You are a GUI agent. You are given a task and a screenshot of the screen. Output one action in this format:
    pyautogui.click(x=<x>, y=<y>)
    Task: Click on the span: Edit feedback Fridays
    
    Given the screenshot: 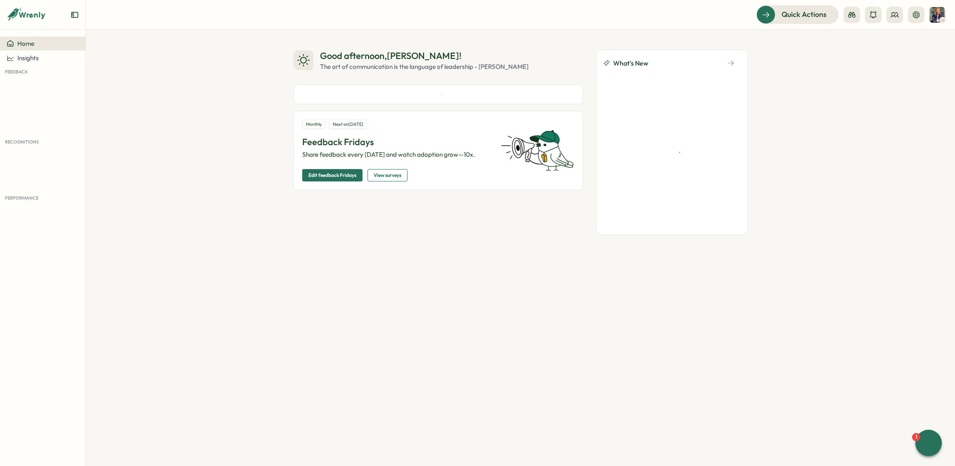 What is the action you would take?
    pyautogui.click(x=332, y=175)
    